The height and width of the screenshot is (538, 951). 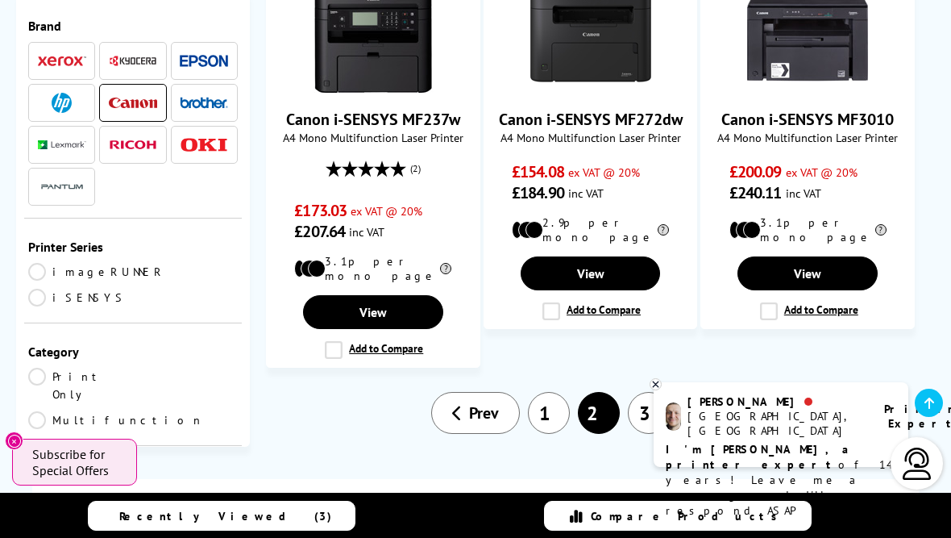 I want to click on a: Ricoh, so click(x=133, y=144).